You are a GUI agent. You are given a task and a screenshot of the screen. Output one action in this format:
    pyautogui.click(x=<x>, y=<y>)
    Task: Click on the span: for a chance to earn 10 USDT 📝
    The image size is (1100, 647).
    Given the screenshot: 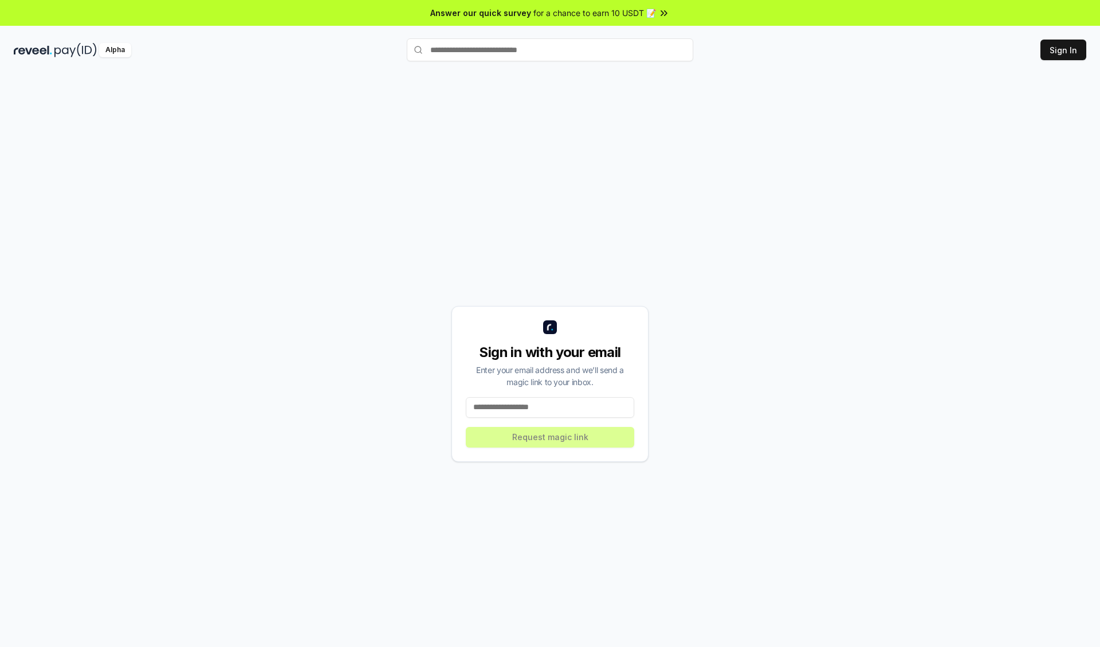 What is the action you would take?
    pyautogui.click(x=595, y=13)
    